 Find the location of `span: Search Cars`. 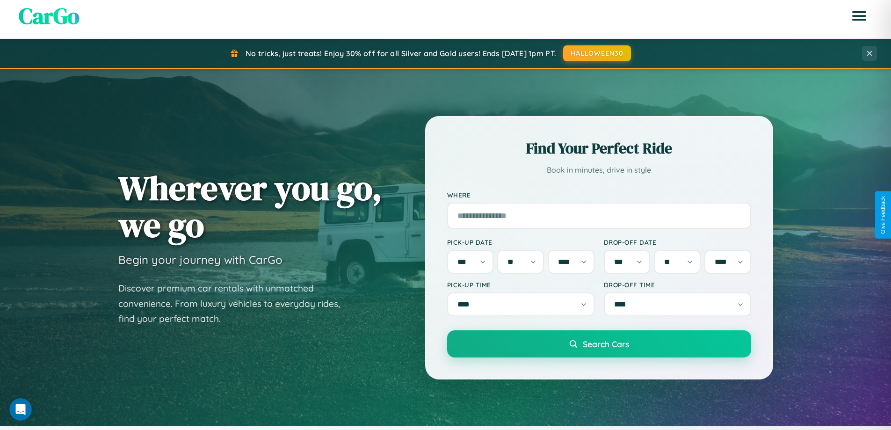

span: Search Cars is located at coordinates (606, 344).